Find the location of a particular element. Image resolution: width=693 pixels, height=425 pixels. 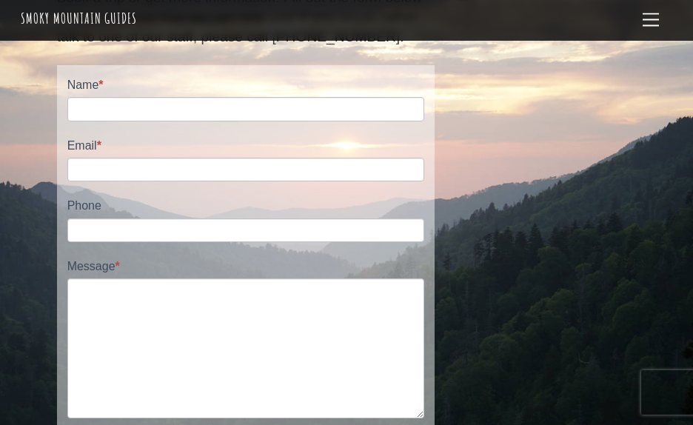

a: Smoky Mountain Guides is located at coordinates (79, 18).